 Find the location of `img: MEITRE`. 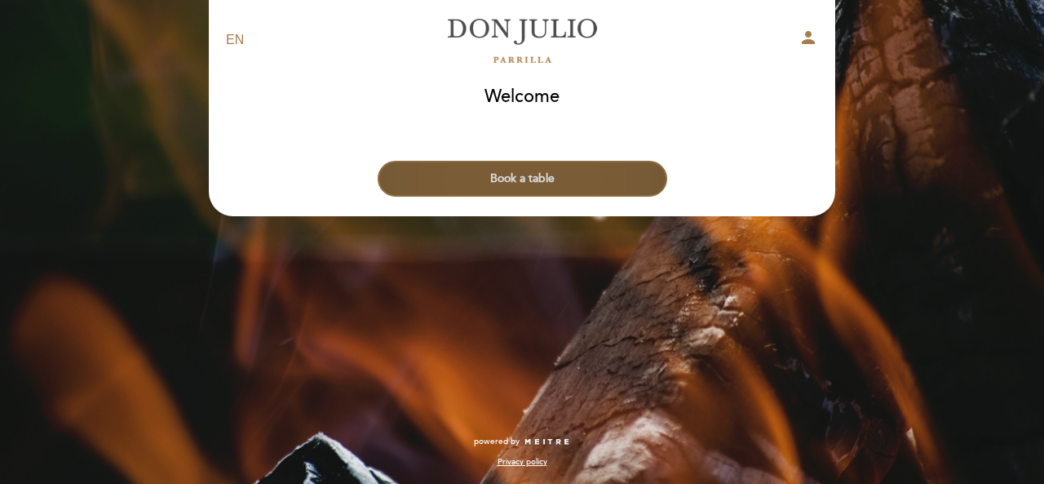

img: MEITRE is located at coordinates (547, 442).